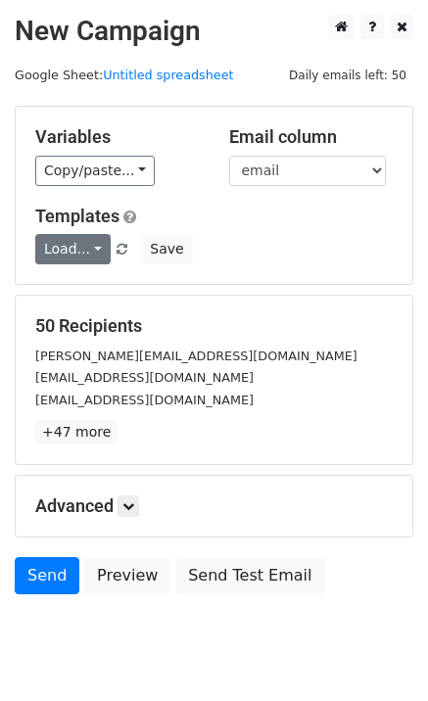  What do you see at coordinates (127, 576) in the screenshot?
I see `a: Preview` at bounding box center [127, 576].